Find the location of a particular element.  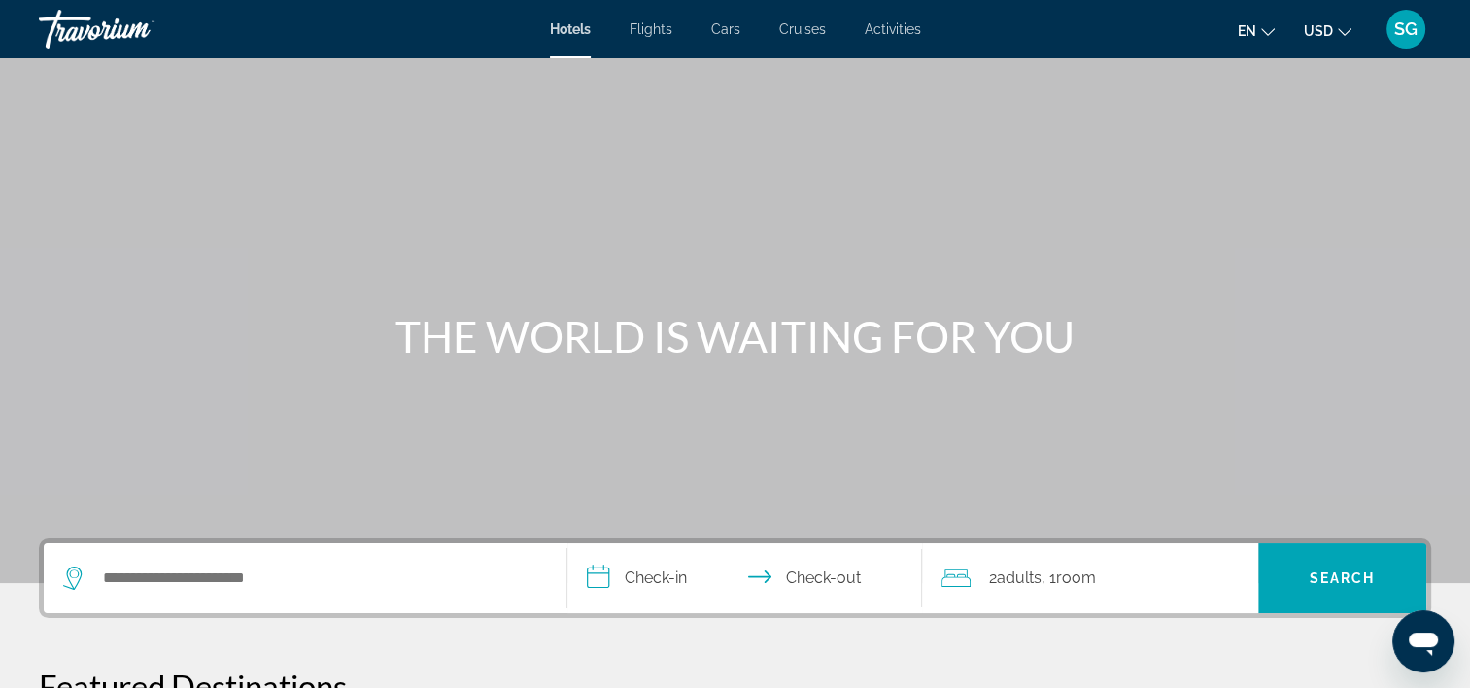

span: Adults is located at coordinates (1018, 577).